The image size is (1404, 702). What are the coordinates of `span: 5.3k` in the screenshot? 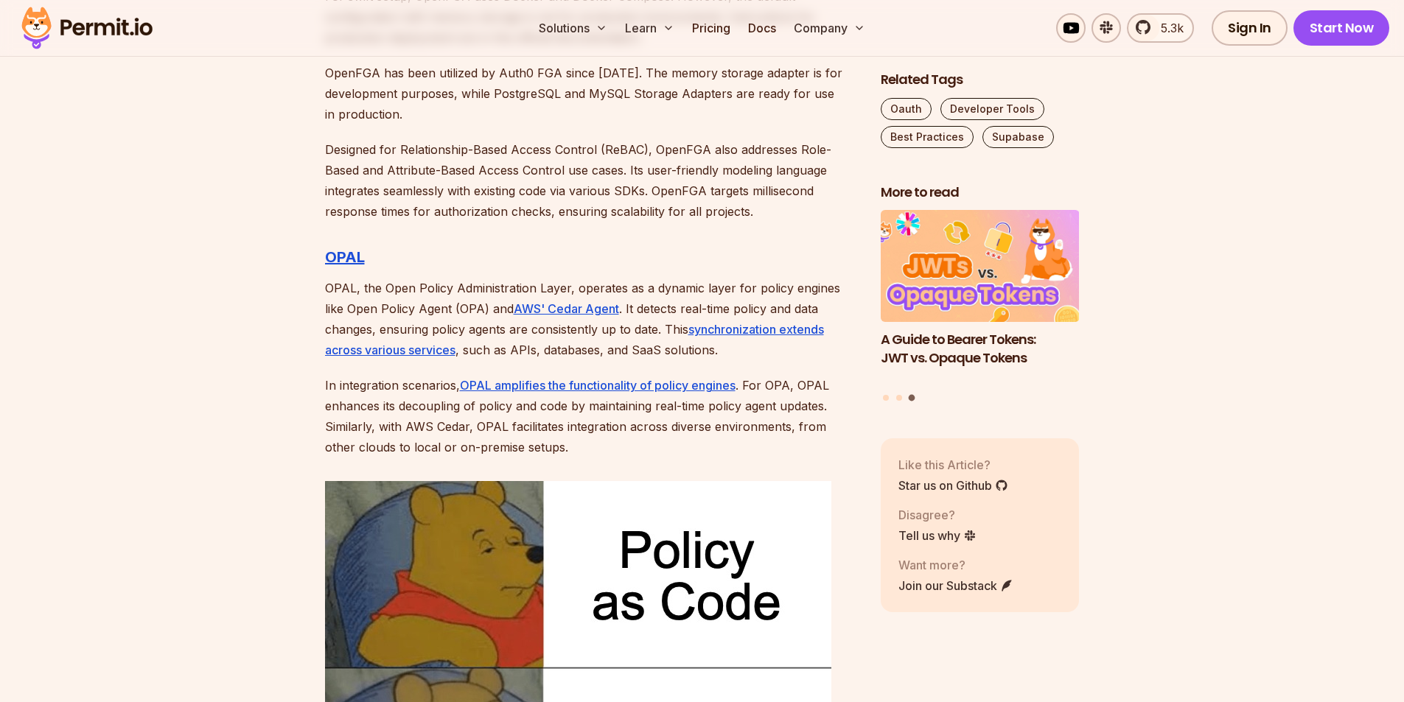 It's located at (1167, 28).